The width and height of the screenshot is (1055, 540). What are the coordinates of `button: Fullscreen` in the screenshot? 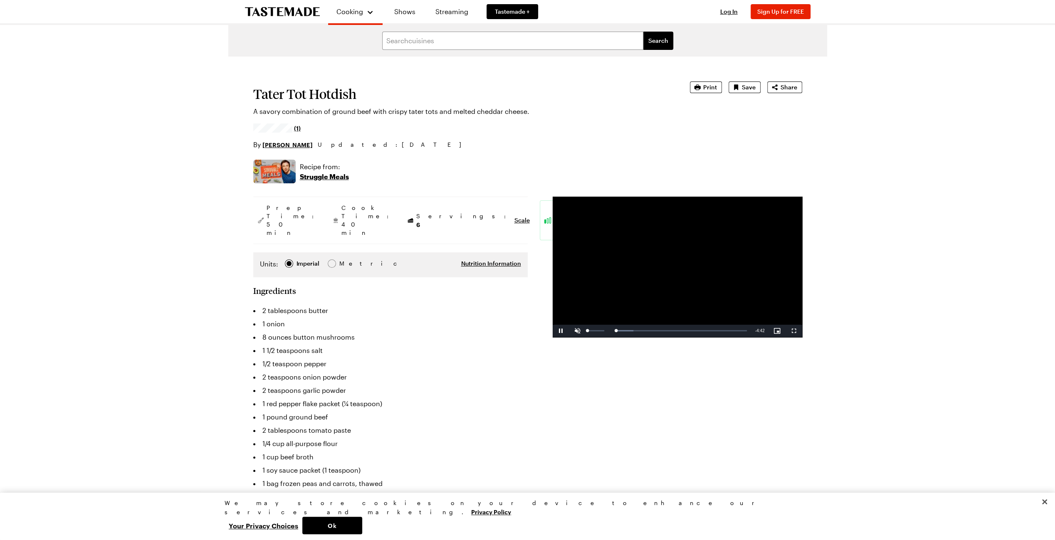 It's located at (794, 331).